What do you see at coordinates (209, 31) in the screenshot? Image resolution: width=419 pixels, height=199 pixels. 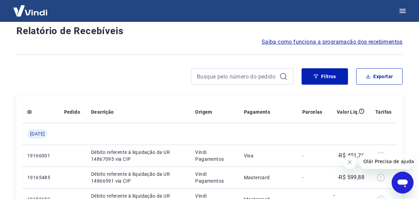 I see `h4: Relatório de Recebíveis` at bounding box center [209, 31].